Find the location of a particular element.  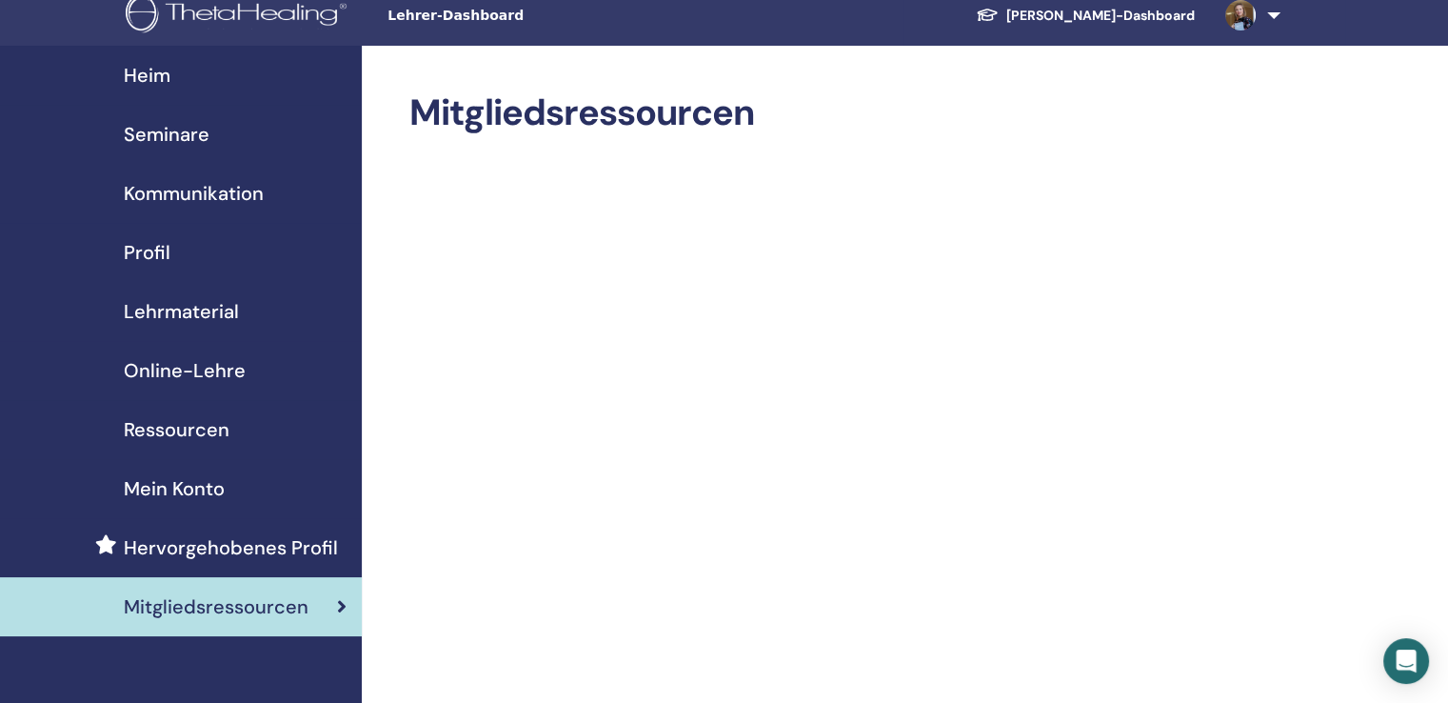

font: Mein Konto is located at coordinates (174, 488).